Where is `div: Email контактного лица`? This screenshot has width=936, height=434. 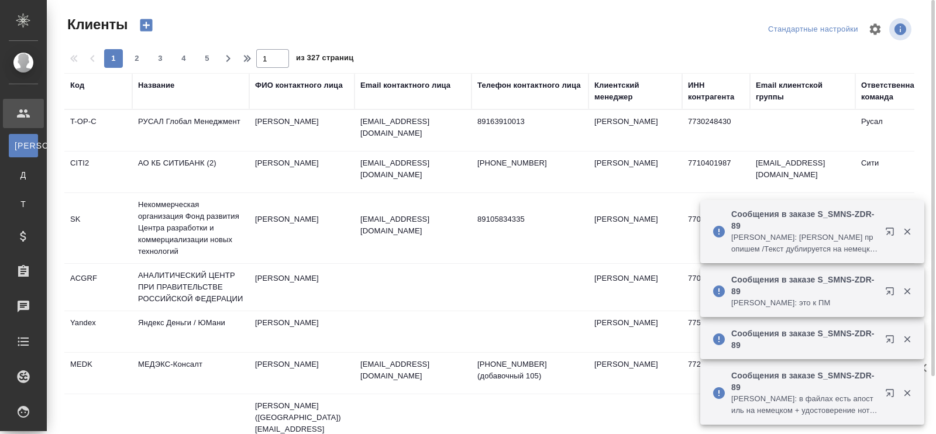
div: Email контактного лица is located at coordinates (405, 85).